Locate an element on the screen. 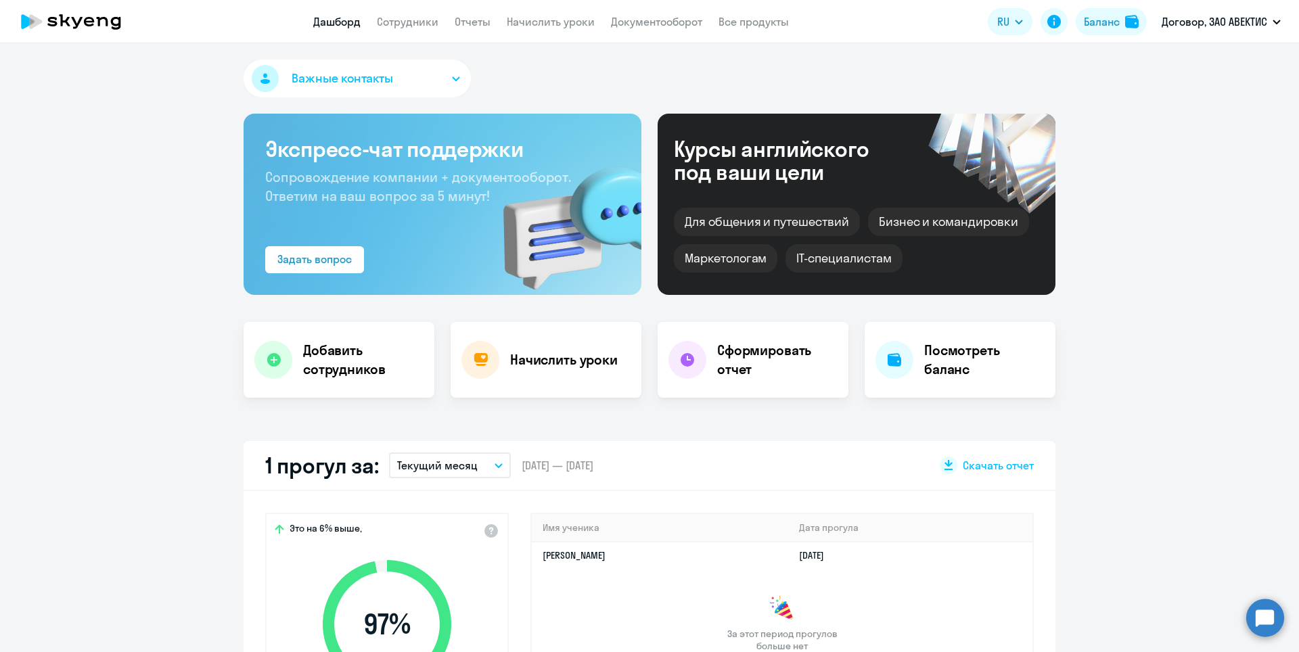 The height and width of the screenshot is (652, 1299). h2: 1 прогул за: is located at coordinates (321, 466).